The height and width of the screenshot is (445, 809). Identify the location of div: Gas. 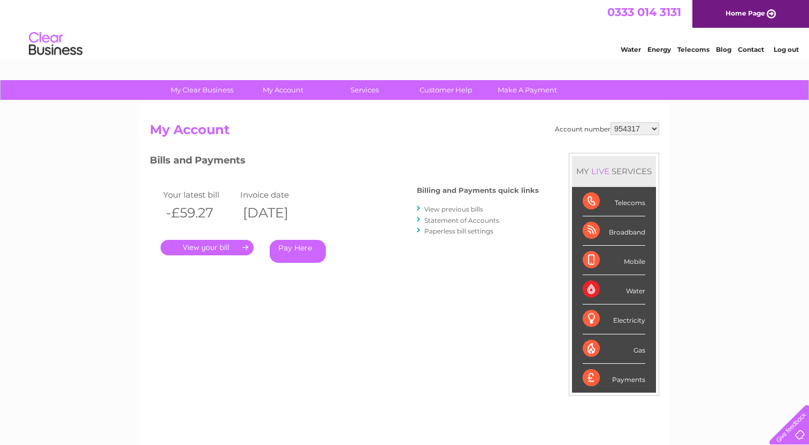
(613, 349).